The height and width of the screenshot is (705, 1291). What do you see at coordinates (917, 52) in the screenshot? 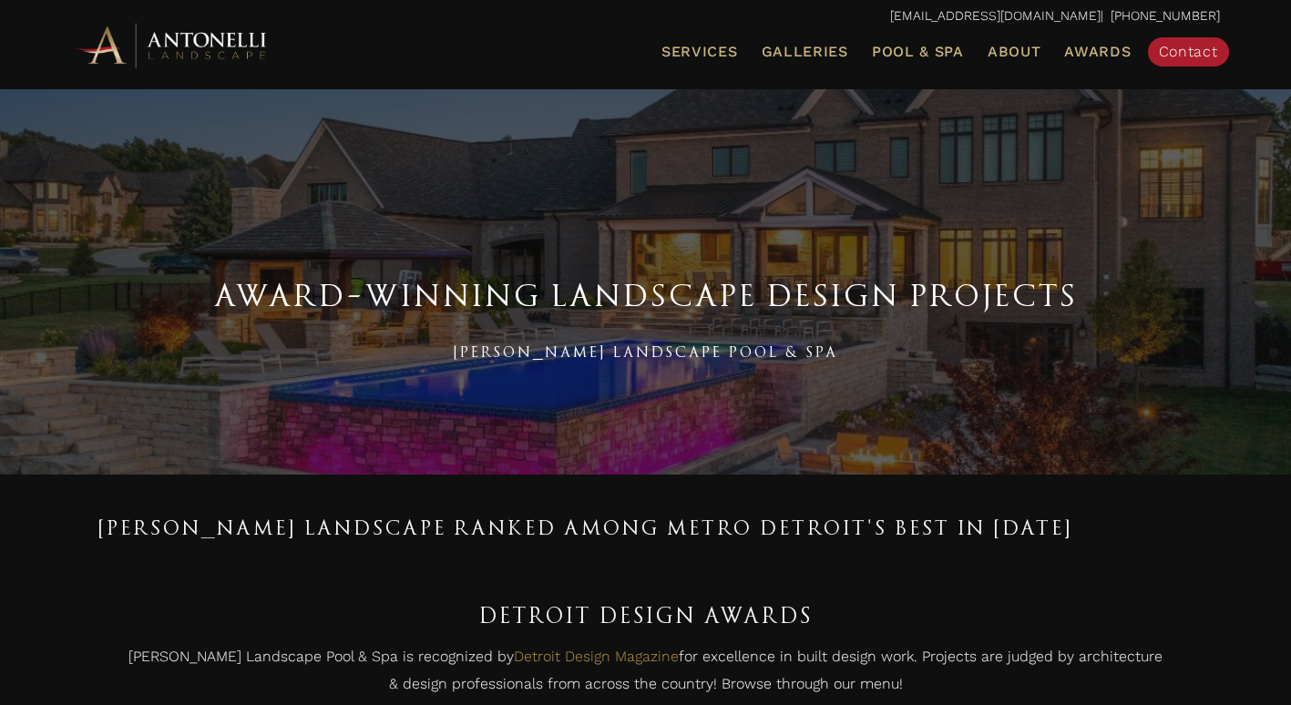
I see `a: Pool & Spa` at bounding box center [917, 52].